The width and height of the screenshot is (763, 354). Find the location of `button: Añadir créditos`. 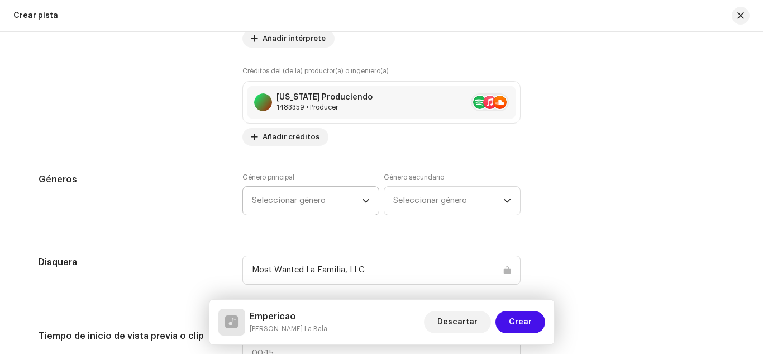

button: Añadir créditos is located at coordinates (286, 137).